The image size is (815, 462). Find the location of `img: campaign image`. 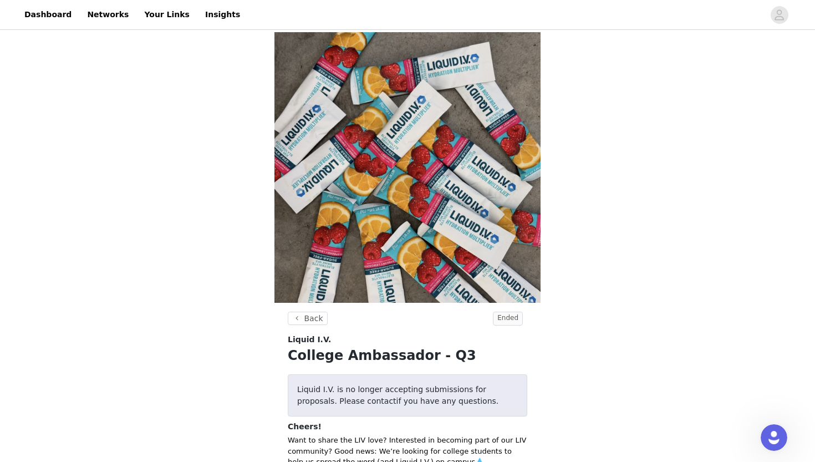

img: campaign image is located at coordinates (408, 167).